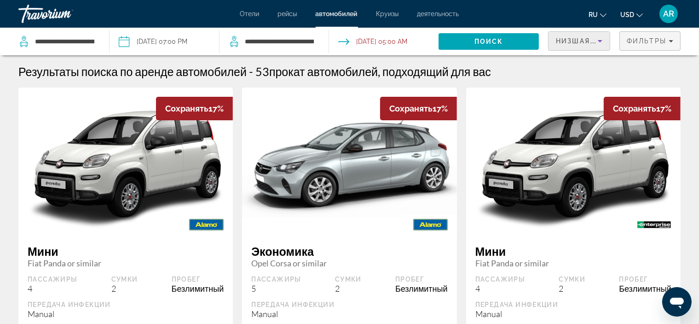 This screenshot has height=324, width=699. What do you see at coordinates (489, 41) in the screenshot?
I see `span: Поиск` at bounding box center [489, 41].